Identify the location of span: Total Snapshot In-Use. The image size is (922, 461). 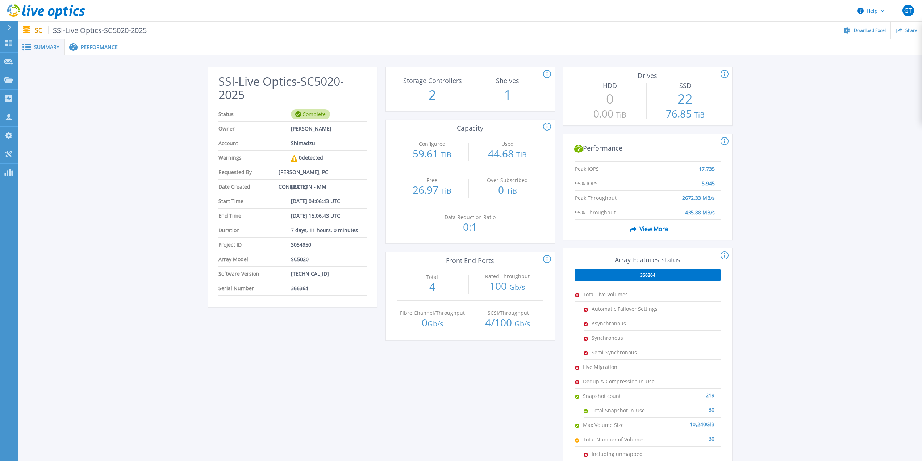
(628, 410).